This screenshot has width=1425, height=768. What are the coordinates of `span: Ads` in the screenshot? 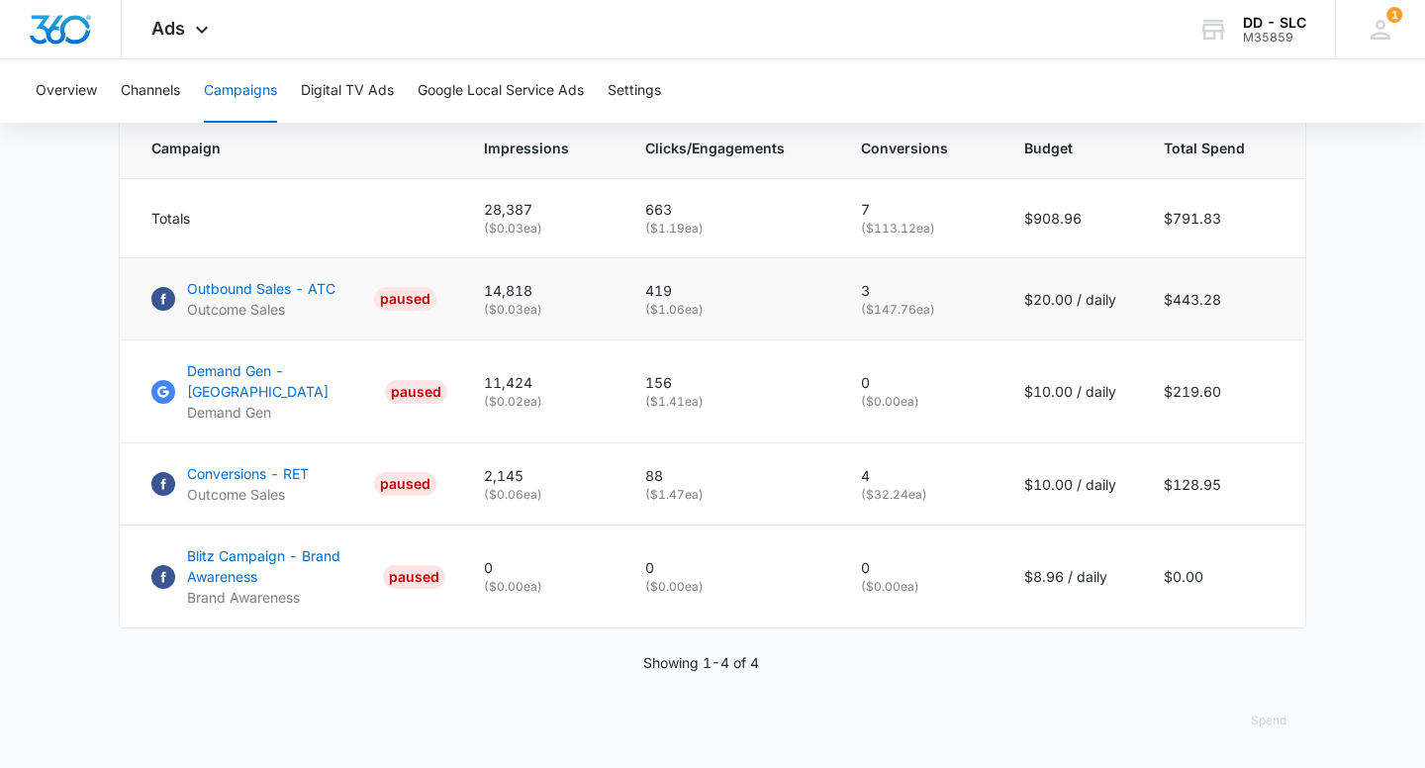 It's located at (168, 28).